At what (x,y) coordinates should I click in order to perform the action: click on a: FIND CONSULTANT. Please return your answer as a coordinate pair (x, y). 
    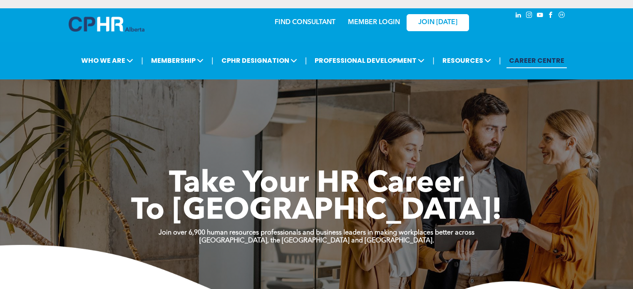
    Looking at the image, I should click on (305, 22).